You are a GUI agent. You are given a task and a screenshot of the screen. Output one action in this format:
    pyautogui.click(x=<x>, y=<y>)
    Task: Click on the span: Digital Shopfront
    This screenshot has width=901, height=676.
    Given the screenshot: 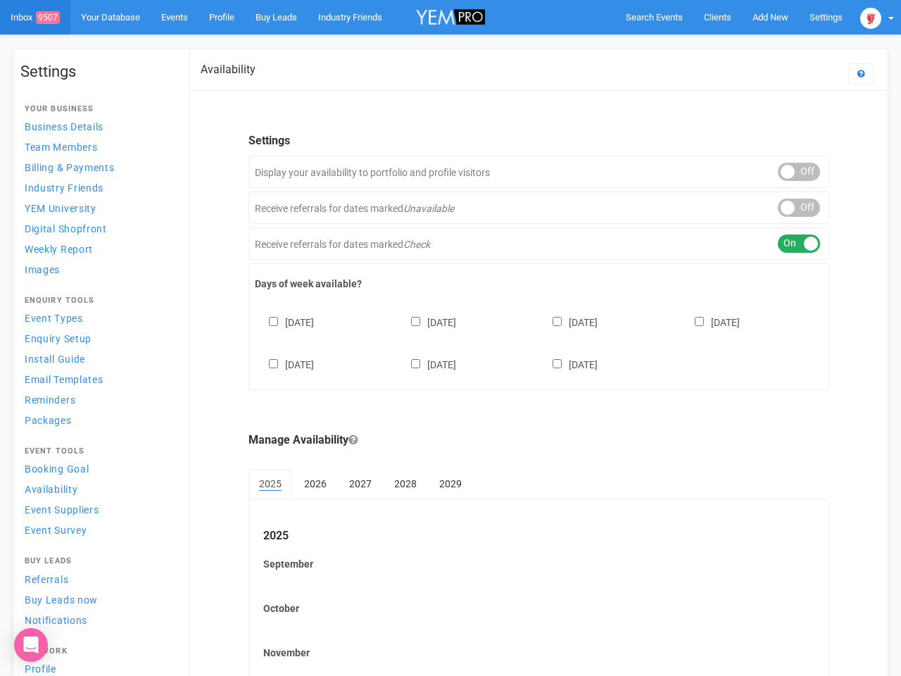 What is the action you would take?
    pyautogui.click(x=65, y=229)
    